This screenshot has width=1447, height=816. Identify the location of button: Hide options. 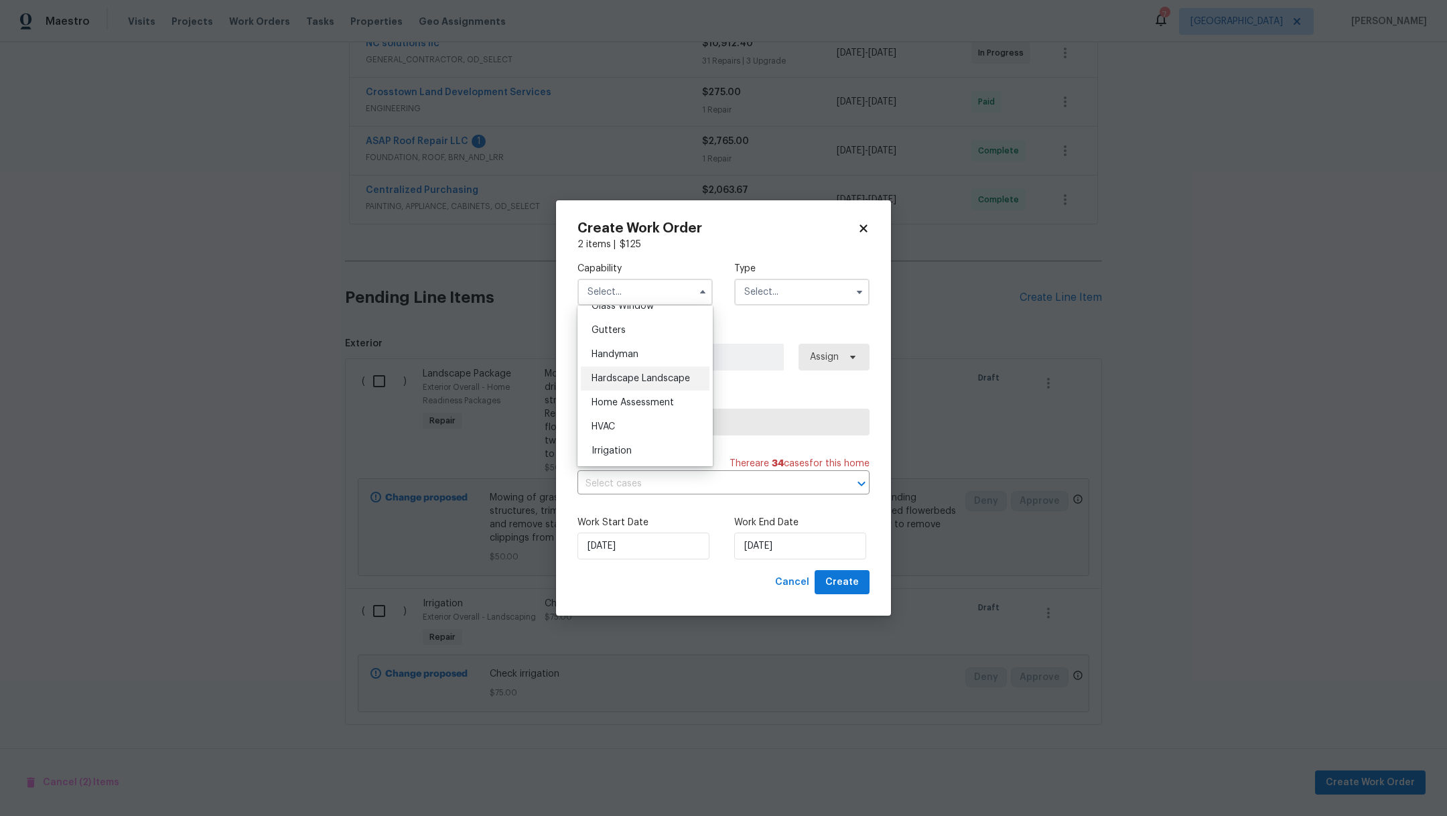
(703, 292).